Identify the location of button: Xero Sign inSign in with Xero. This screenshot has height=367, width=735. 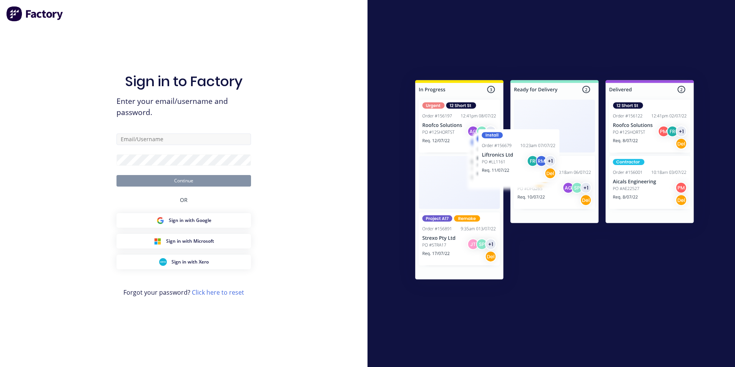
(184, 262).